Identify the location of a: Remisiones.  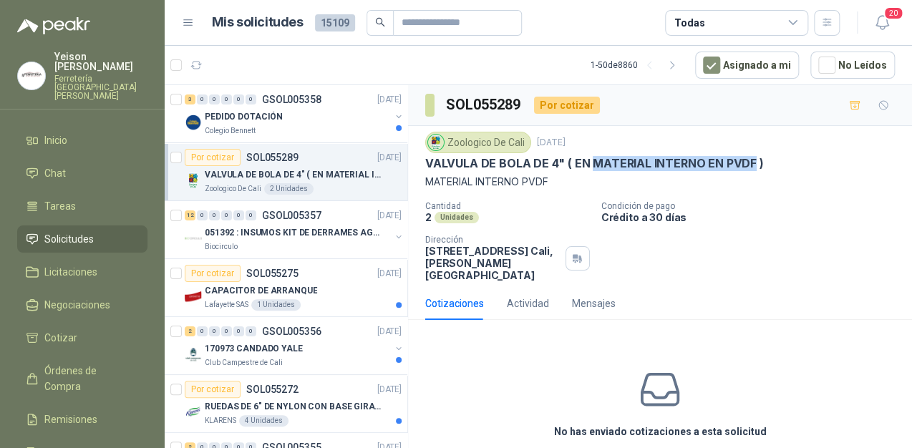
(82, 419).